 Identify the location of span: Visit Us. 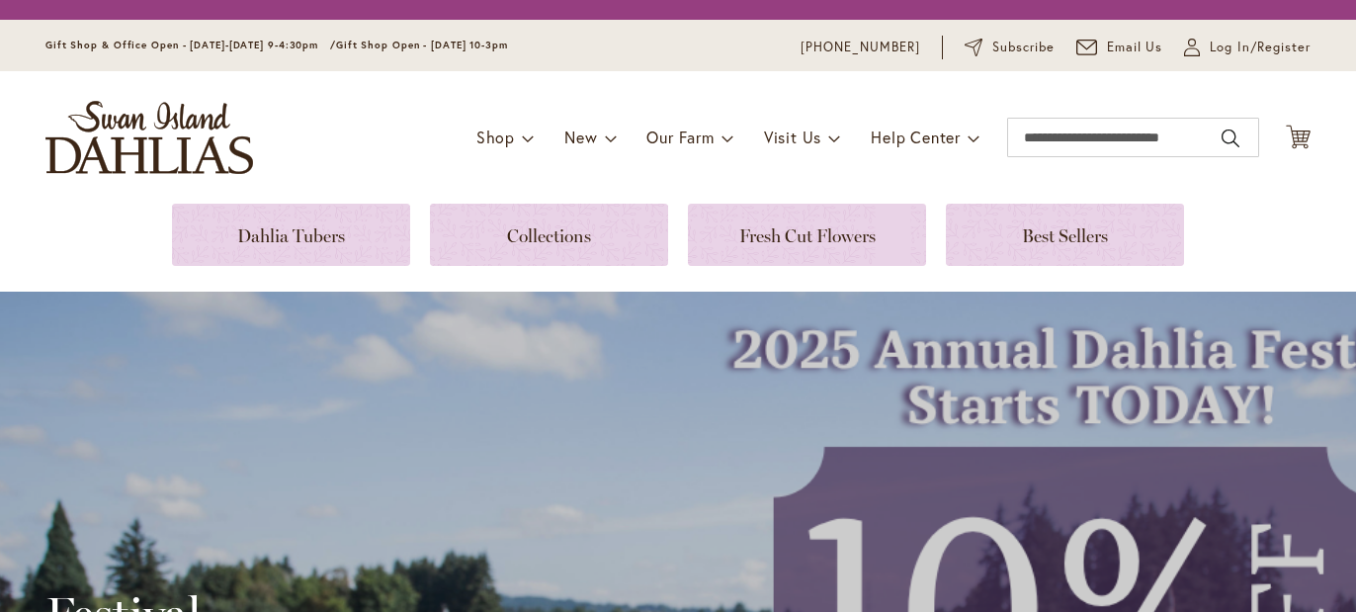
(793, 136).